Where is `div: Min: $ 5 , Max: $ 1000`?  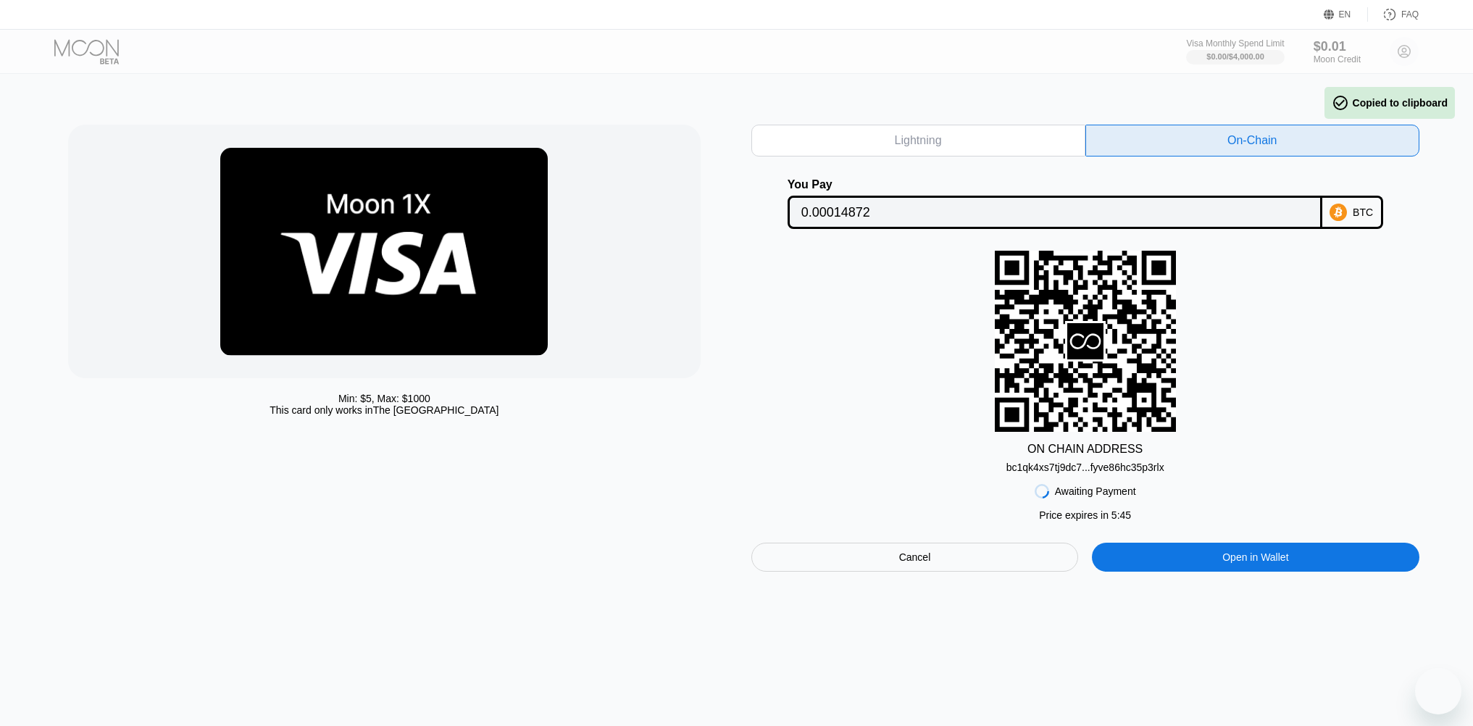 div: Min: $ 5 , Max: $ 1000 is located at coordinates (384, 399).